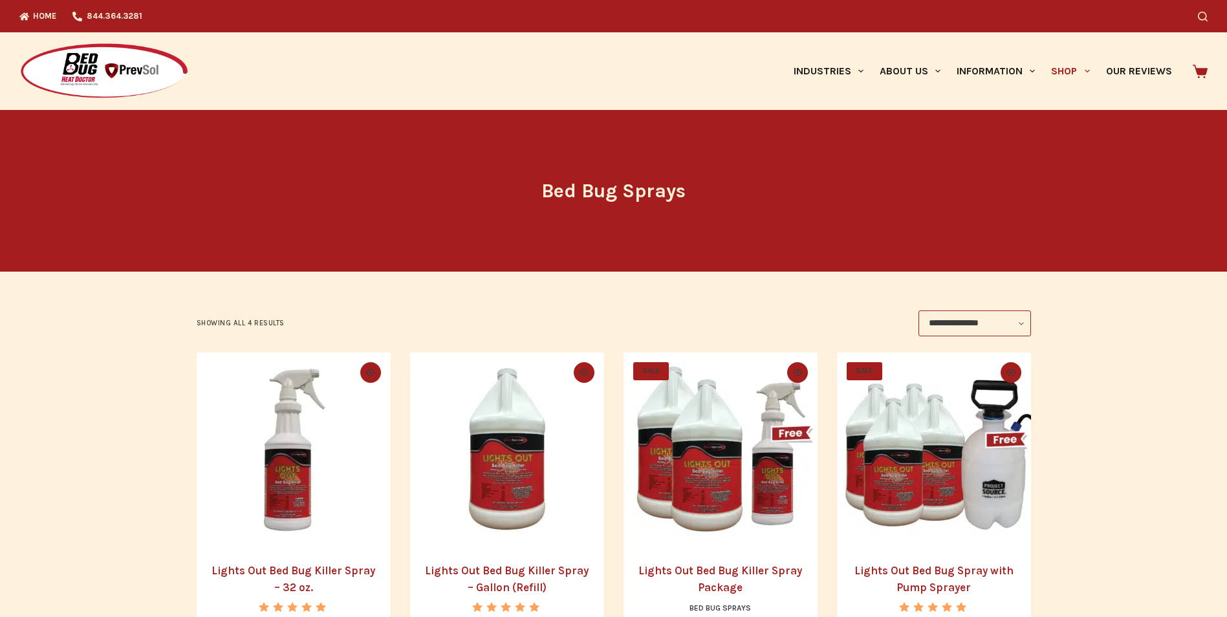 The height and width of the screenshot is (617, 1227). I want to click on img: Lights Out Bed Bug Killer Spray - 32 oz., so click(294, 450).